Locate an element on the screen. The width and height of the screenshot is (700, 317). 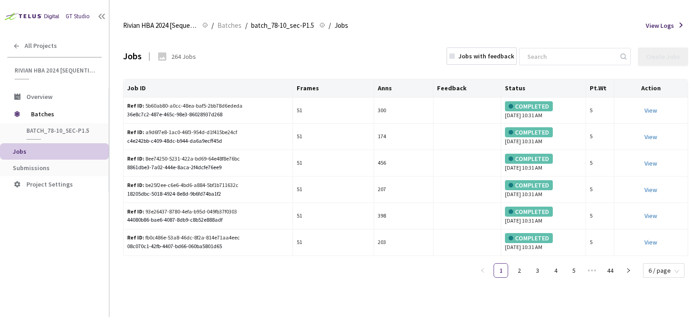
div: 08c070c1-42fb-4407-bd66-060ba5801d65 is located at coordinates (208, 246).